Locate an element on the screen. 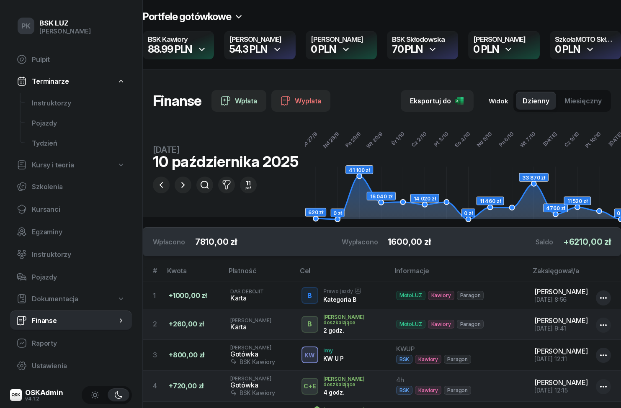  button: Dzienny is located at coordinates (536, 101).